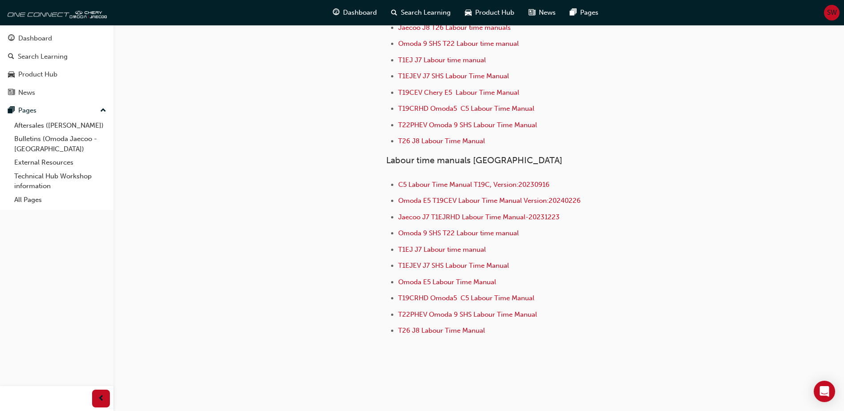  Describe the element at coordinates (60, 162) in the screenshot. I see `a: External Resources` at that location.